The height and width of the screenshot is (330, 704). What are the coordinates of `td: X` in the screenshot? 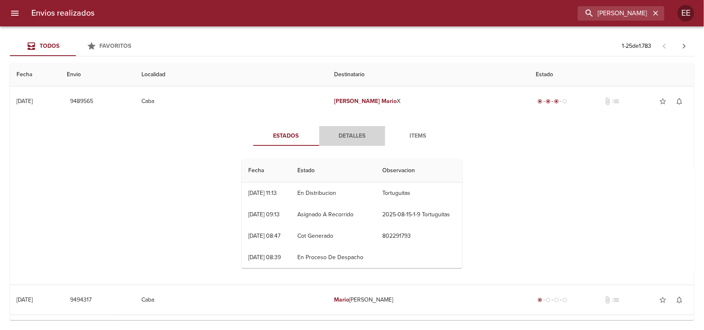 It's located at (428, 101).